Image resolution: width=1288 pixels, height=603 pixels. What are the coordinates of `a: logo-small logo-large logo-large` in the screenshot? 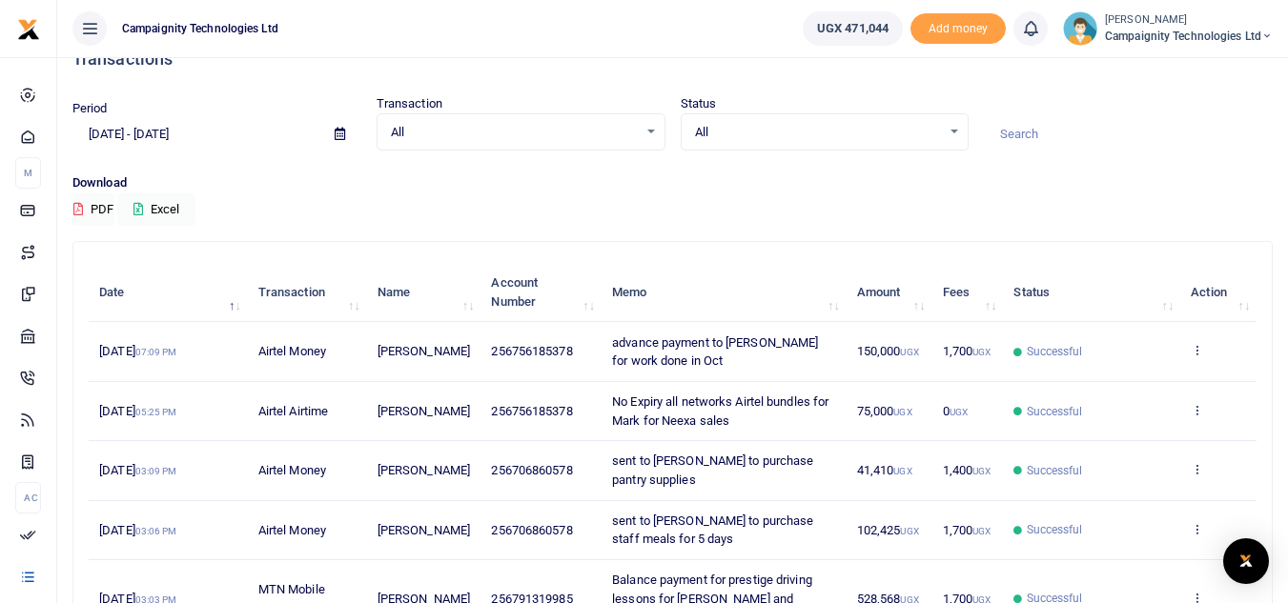 It's located at (29, 28).